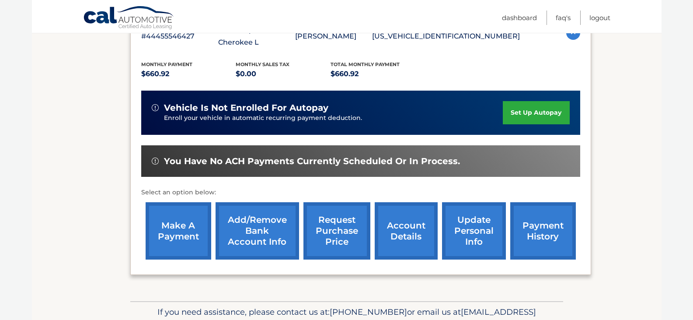 This screenshot has width=693, height=320. Describe the element at coordinates (543, 231) in the screenshot. I see `a: payment history` at that location.